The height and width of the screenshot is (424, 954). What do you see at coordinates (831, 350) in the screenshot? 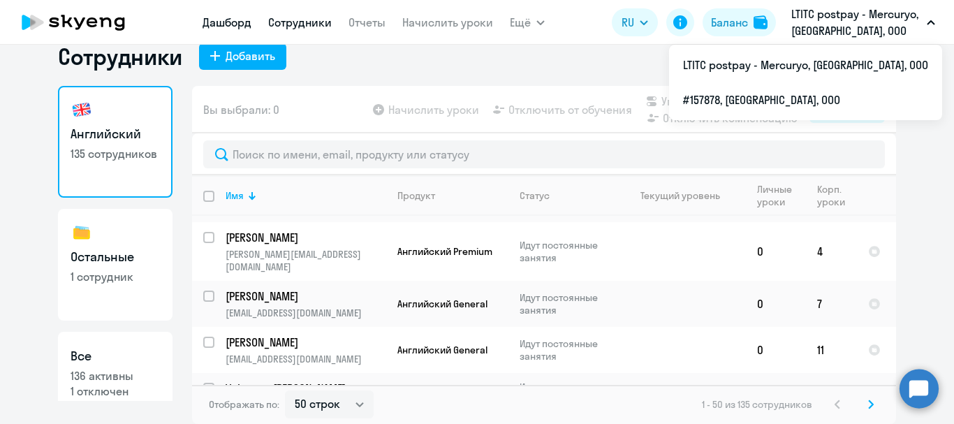
I see `td: 11` at bounding box center [831, 350].